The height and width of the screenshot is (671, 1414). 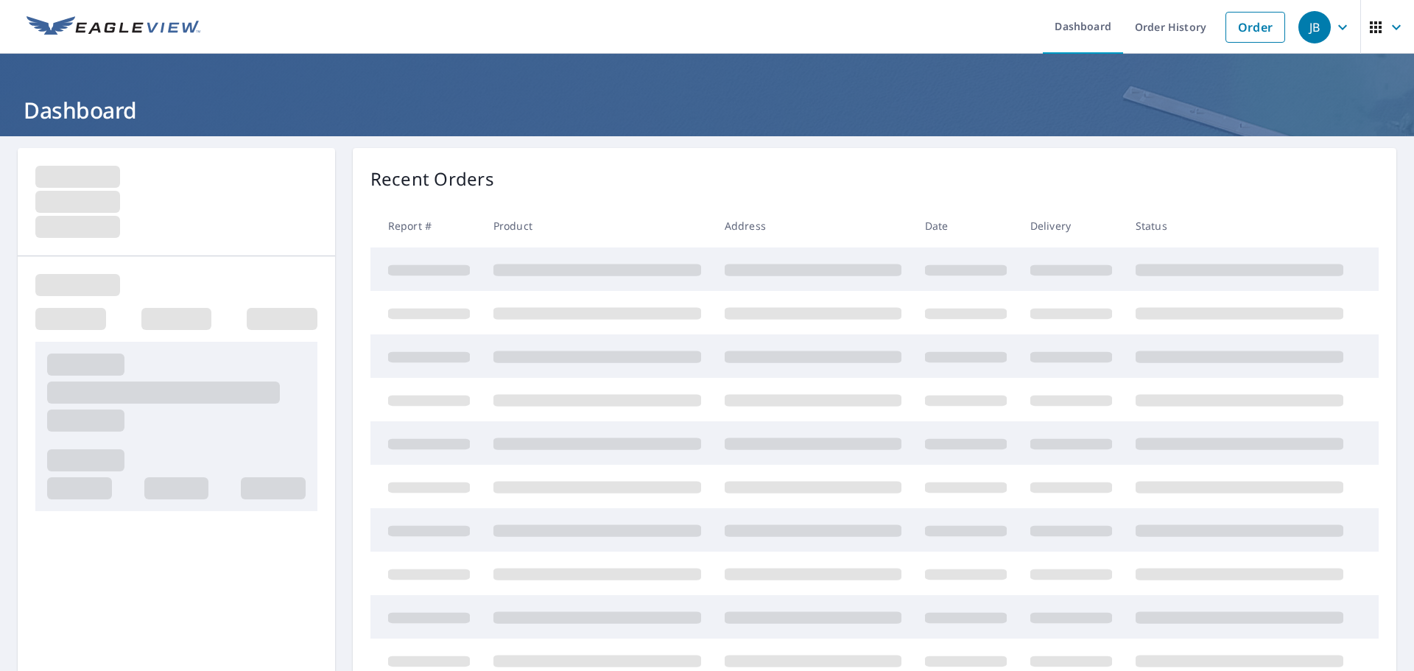 I want to click on th: Address, so click(x=813, y=225).